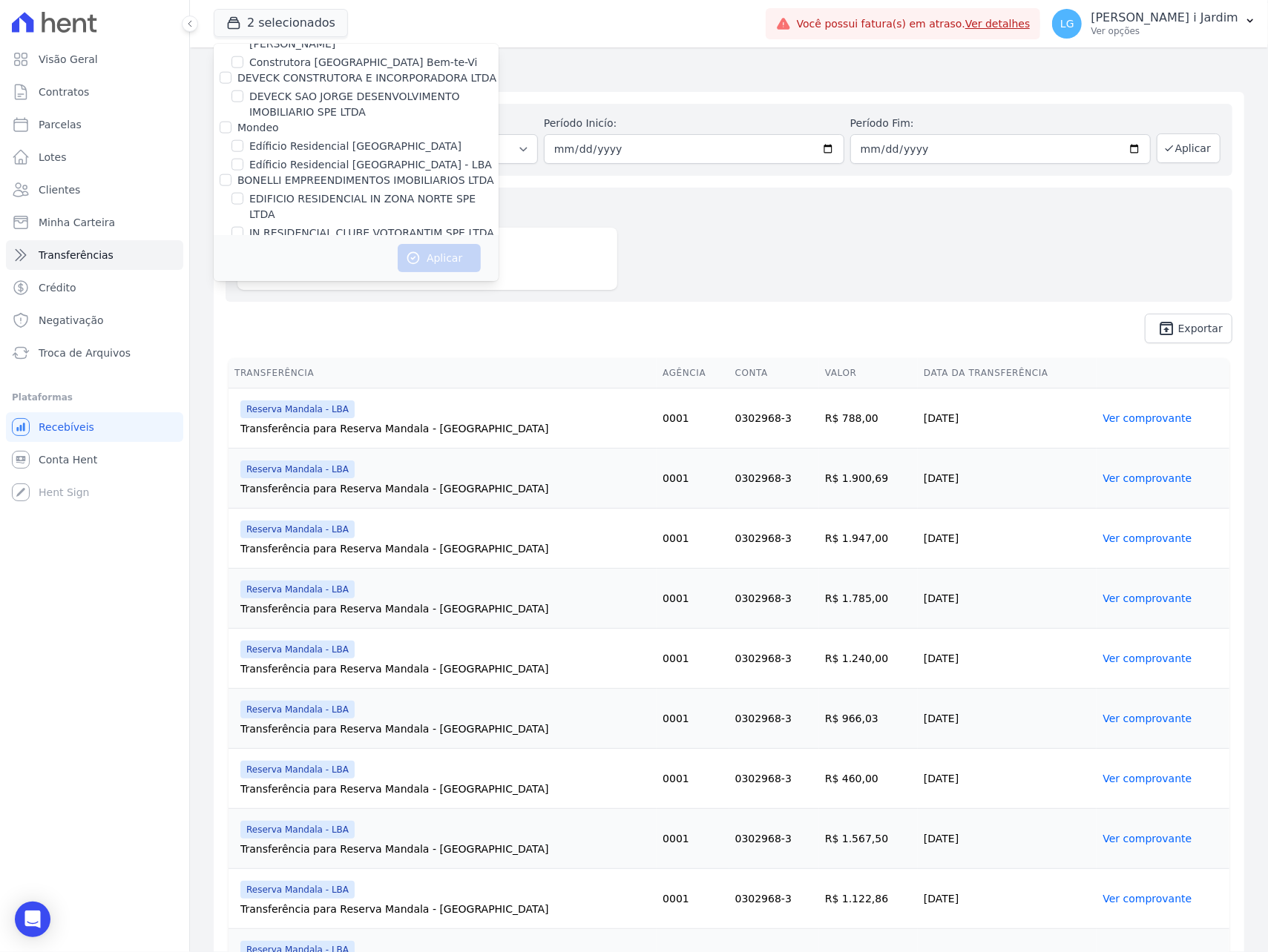  I want to click on td: R$ 788,00, so click(868, 419).